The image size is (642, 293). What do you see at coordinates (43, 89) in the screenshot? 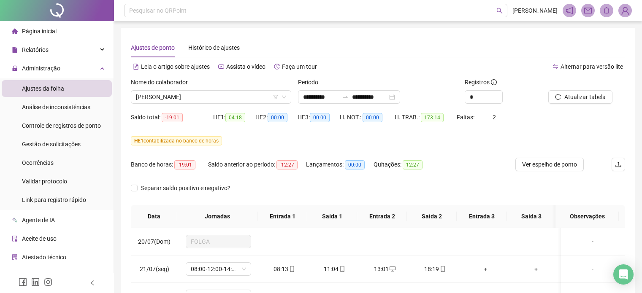
I see `span: Ajustes da folha` at bounding box center [43, 89].